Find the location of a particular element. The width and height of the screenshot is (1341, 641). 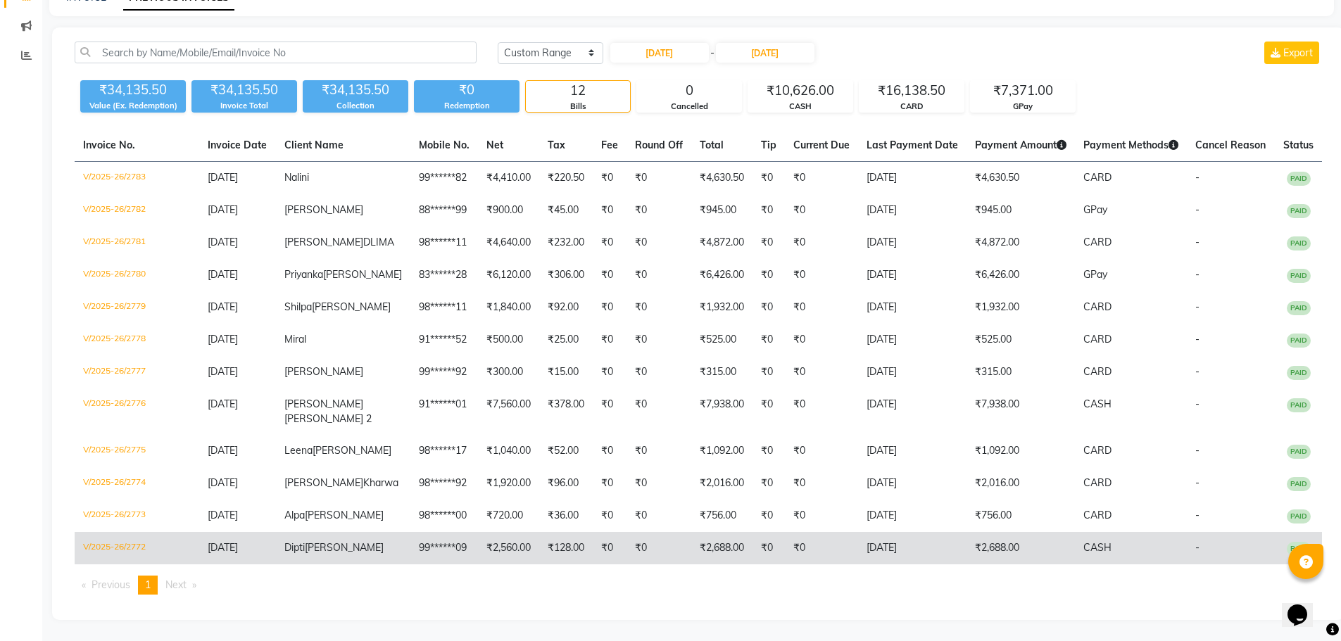

td: ₹96.00 is located at coordinates (566, 484).